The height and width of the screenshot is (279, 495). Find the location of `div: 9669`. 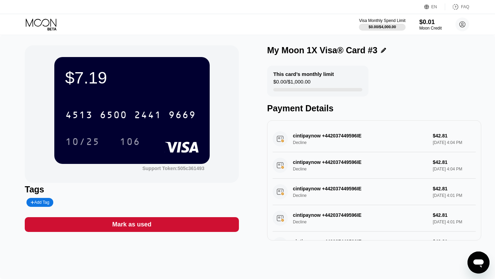

div: 9669 is located at coordinates (182, 116).